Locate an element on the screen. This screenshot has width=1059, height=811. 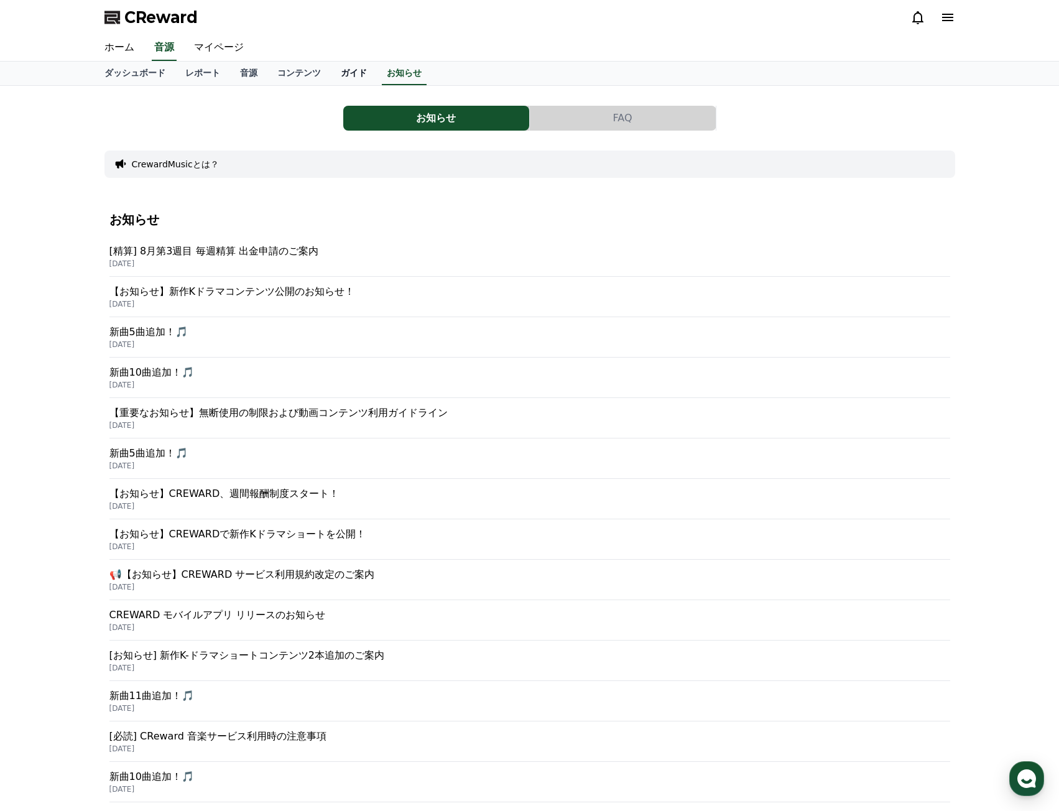
a: Settings is located at coordinates (200, 410).